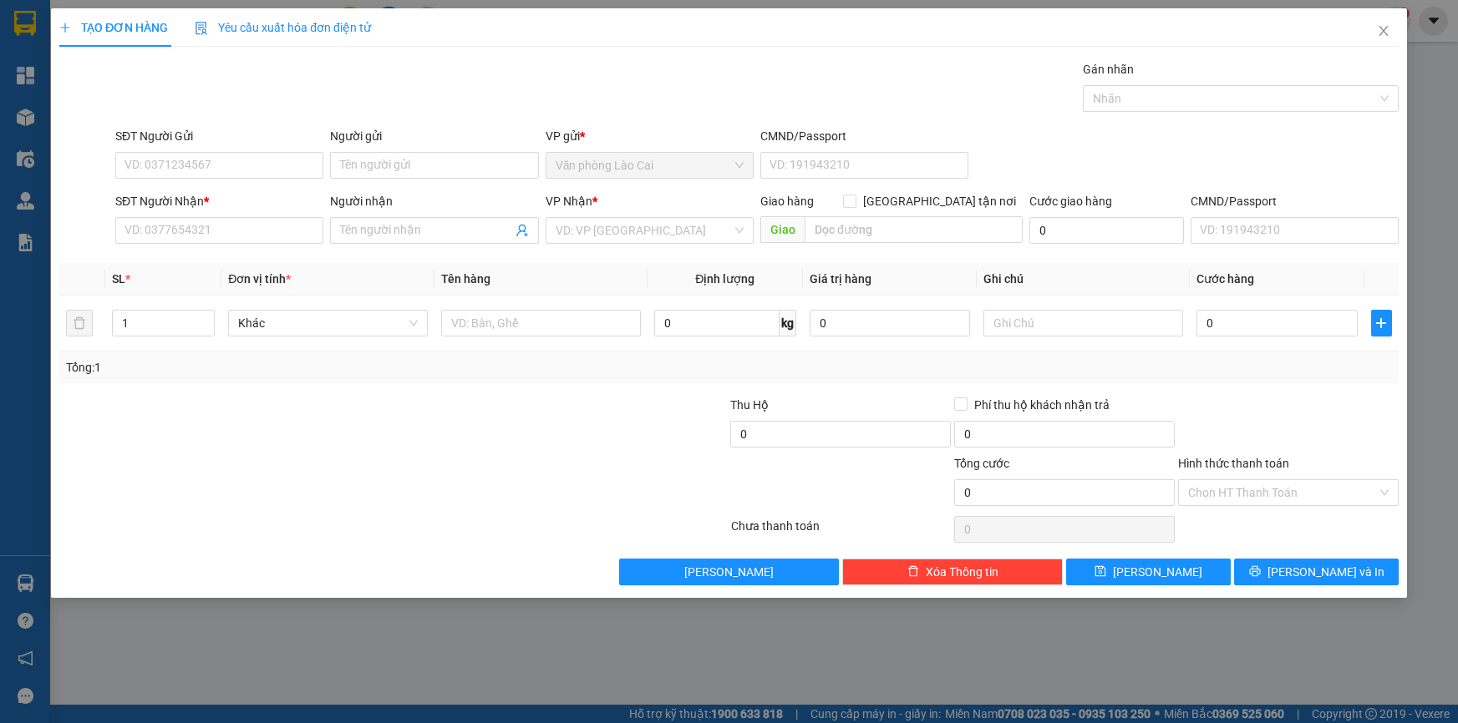 This screenshot has height=723, width=1458. What do you see at coordinates (749, 405) in the screenshot?
I see `span: Thu Hộ` at bounding box center [749, 405].